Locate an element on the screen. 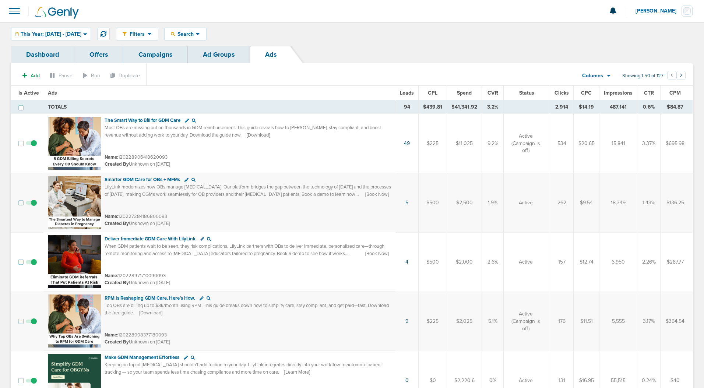 This screenshot has height=388, width=704. td: 2.6% is located at coordinates (493, 262).